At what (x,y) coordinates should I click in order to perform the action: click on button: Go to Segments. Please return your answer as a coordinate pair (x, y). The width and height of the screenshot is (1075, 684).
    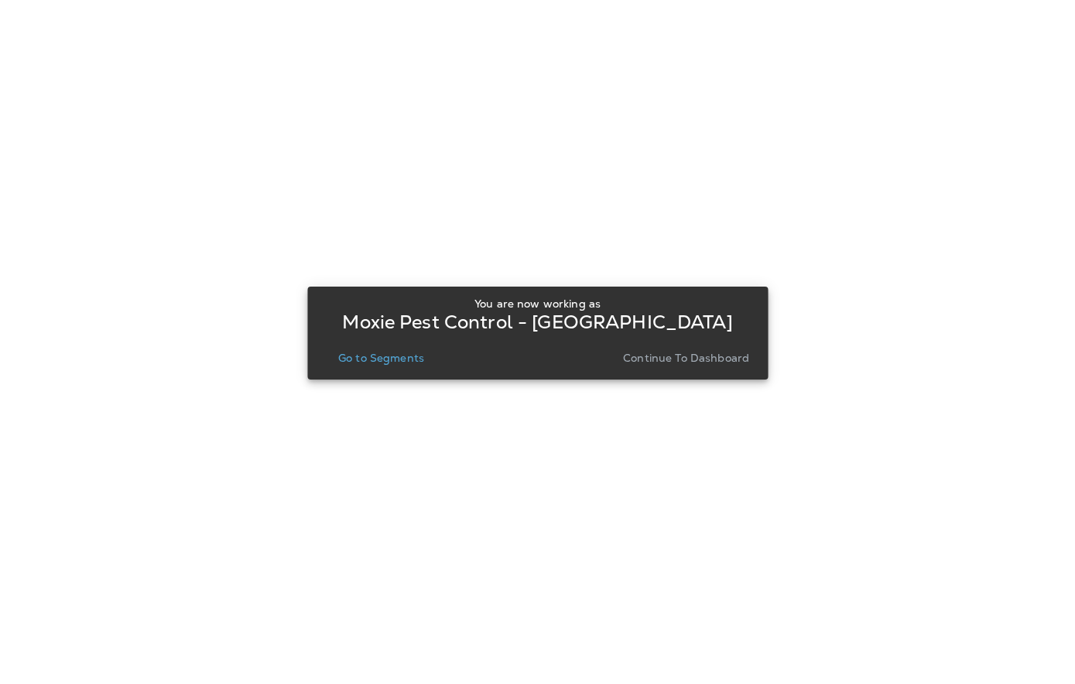
    Looking at the image, I should click on (381, 358).